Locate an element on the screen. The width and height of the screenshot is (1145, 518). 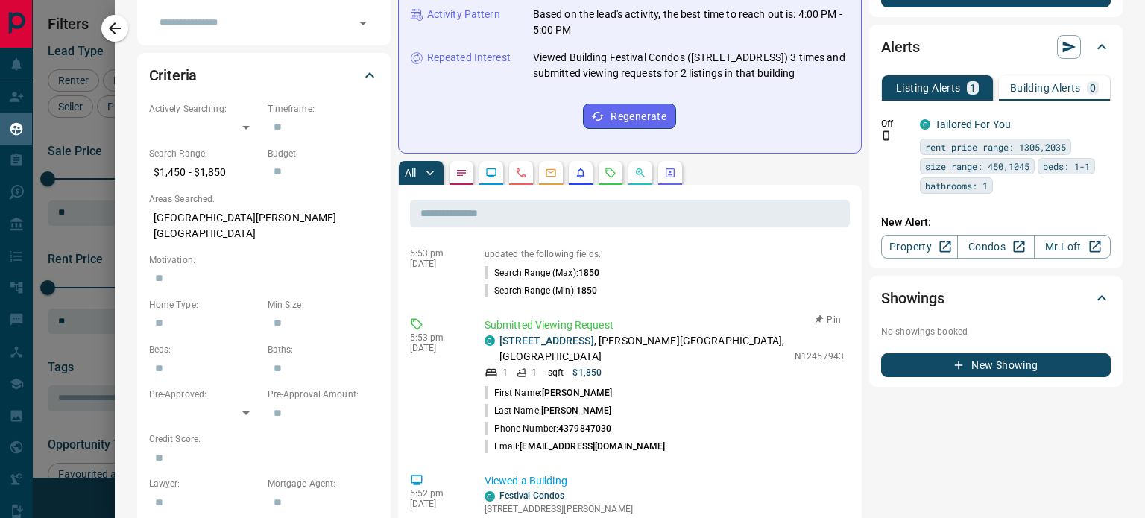
p: $1,850 is located at coordinates (587, 373).